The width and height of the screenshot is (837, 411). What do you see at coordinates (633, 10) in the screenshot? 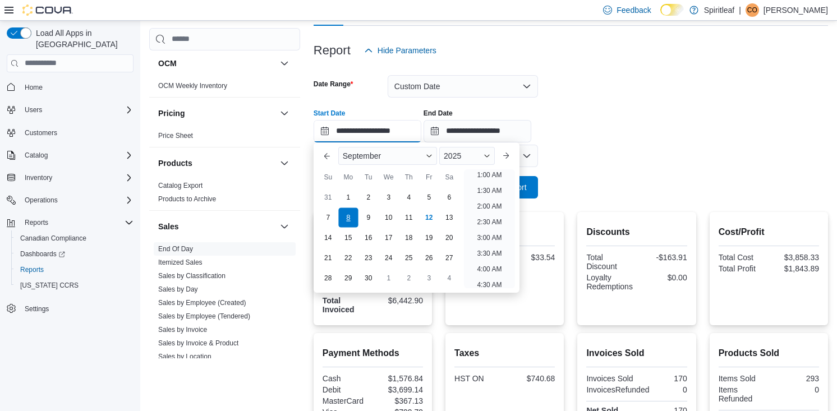
I see `span: Feedback` at bounding box center [633, 10].